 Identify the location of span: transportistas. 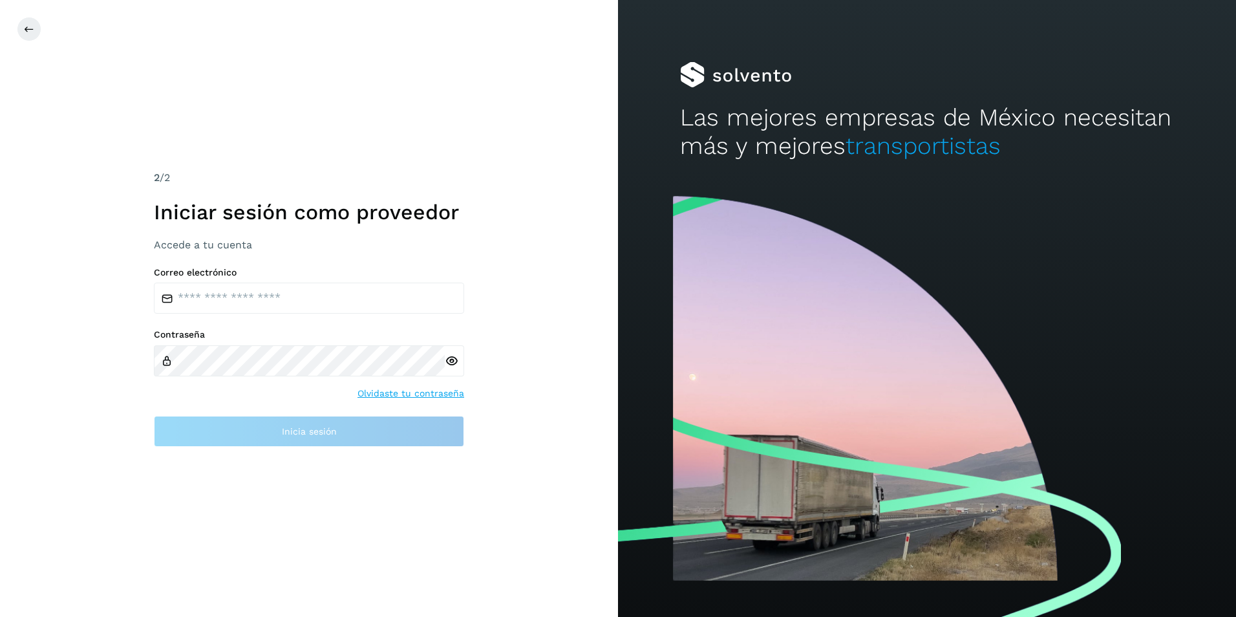
(923, 145).